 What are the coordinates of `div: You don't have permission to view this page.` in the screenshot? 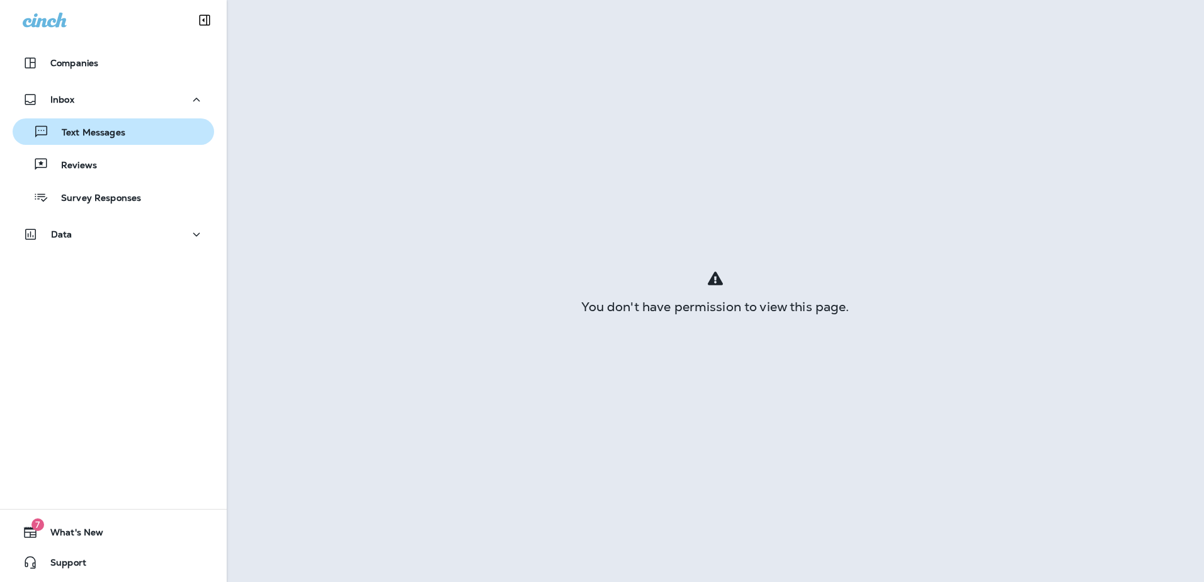 It's located at (715, 307).